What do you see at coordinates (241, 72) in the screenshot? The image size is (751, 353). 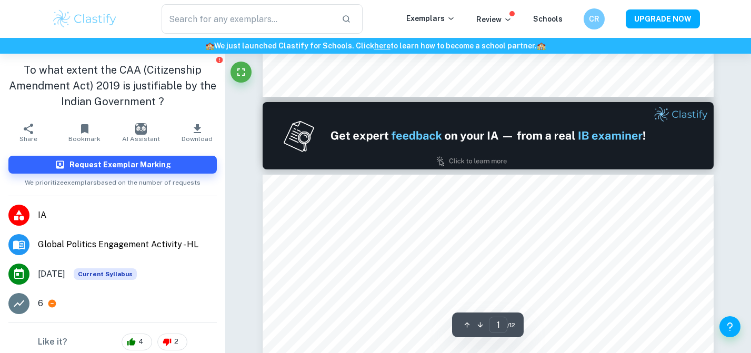 I see `button: Fullscreen` at bounding box center [241, 72].